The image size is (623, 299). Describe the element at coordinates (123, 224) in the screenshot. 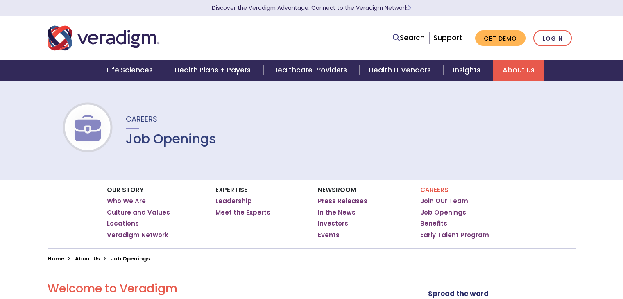

I see `a: Locations` at that location.